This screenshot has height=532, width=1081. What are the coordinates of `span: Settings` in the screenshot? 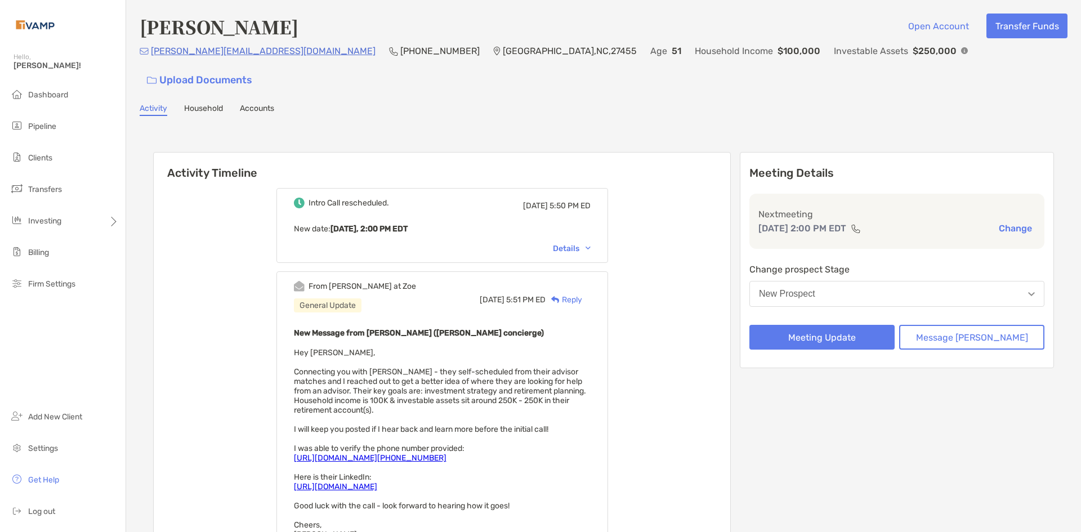 It's located at (43, 448).